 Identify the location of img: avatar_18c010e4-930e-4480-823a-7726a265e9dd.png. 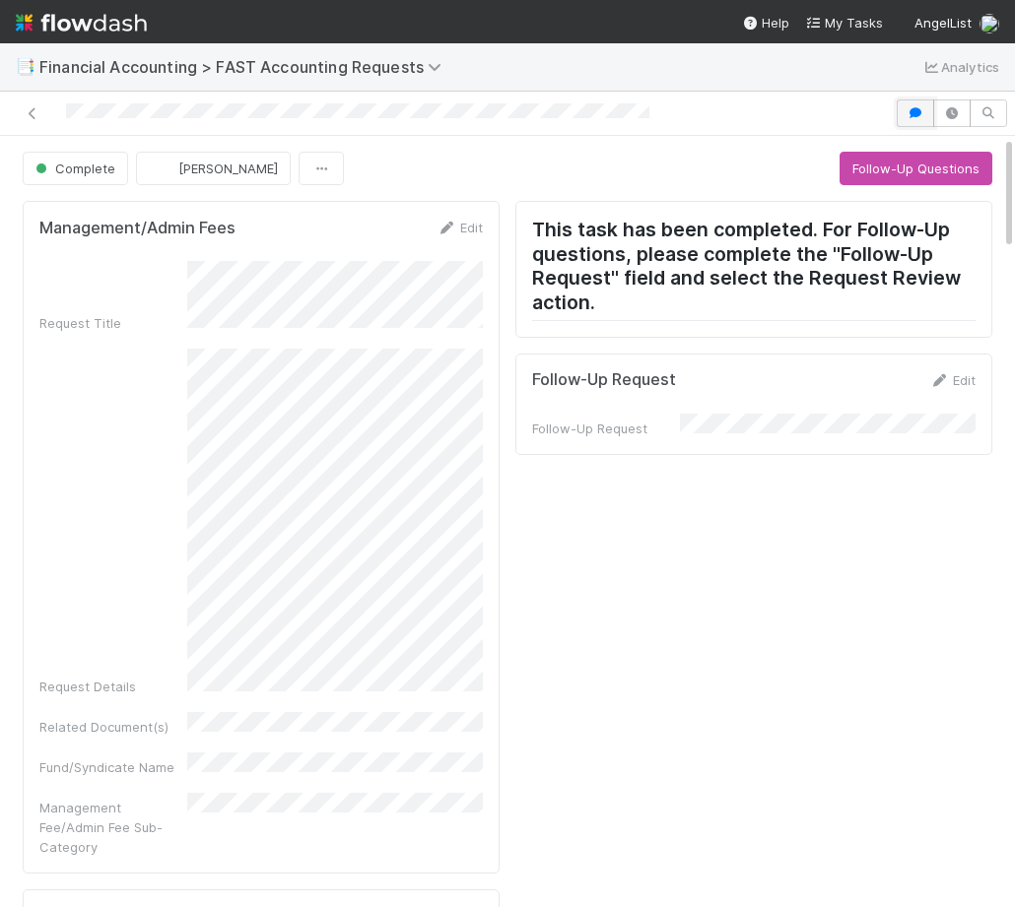
(989, 24).